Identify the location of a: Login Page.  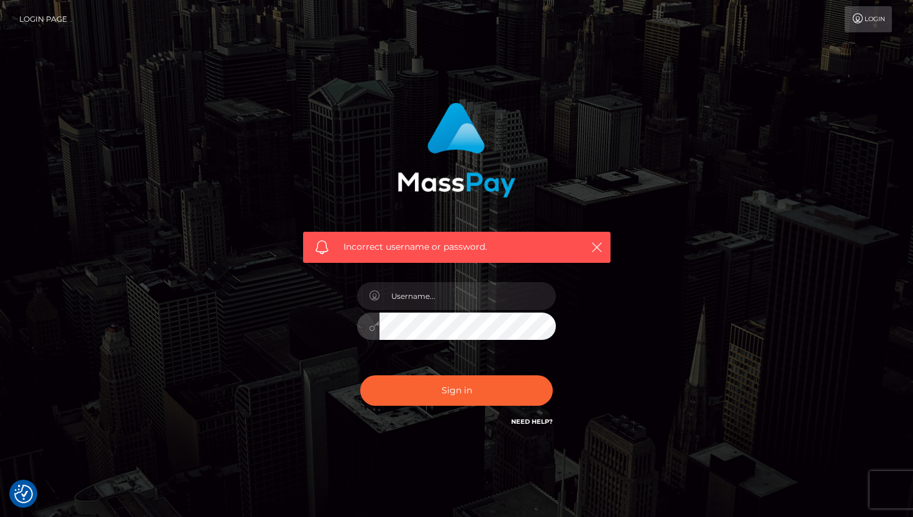
(43, 19).